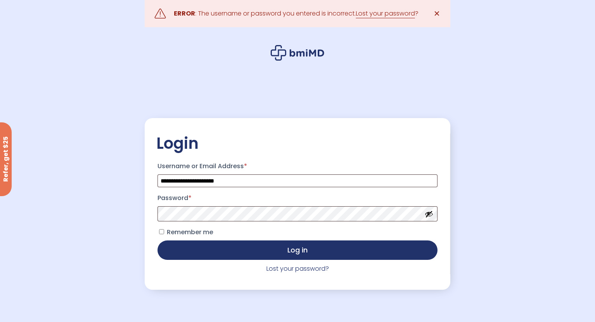 The width and height of the screenshot is (595, 322). Describe the element at coordinates (190, 232) in the screenshot. I see `span: Remember me` at that location.